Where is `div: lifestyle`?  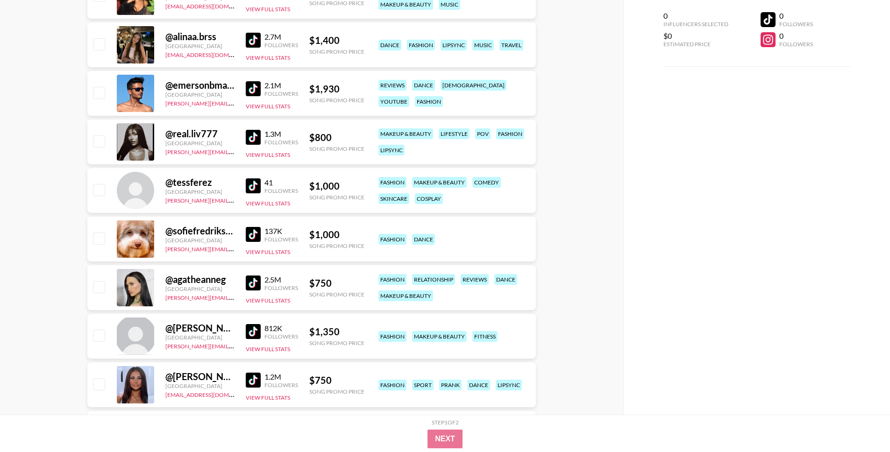 div: lifestyle is located at coordinates (454, 134).